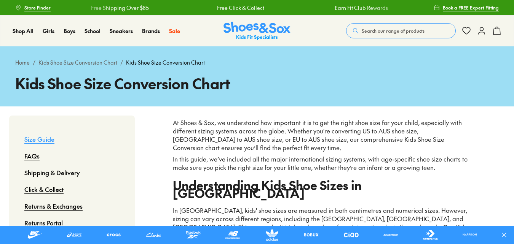 This screenshot has width=514, height=244. What do you see at coordinates (151, 31) in the screenshot?
I see `a: Brands` at bounding box center [151, 31].